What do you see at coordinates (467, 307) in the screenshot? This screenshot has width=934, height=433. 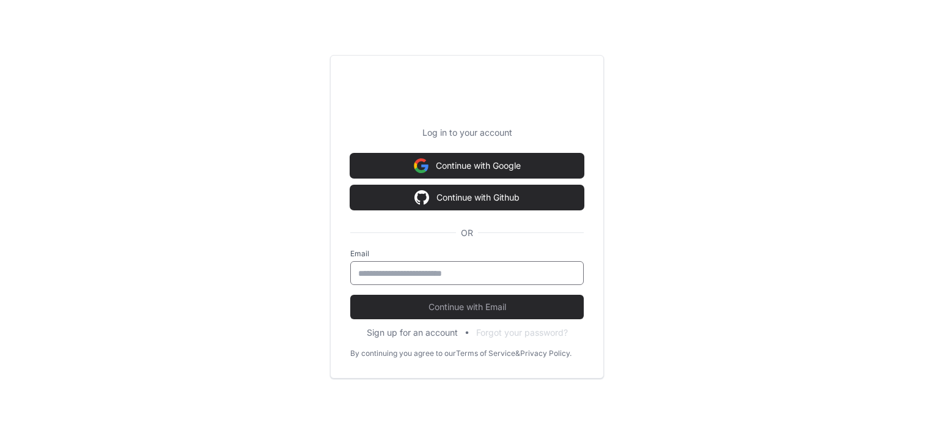 I see `button: Continue with Email` at bounding box center [467, 307].